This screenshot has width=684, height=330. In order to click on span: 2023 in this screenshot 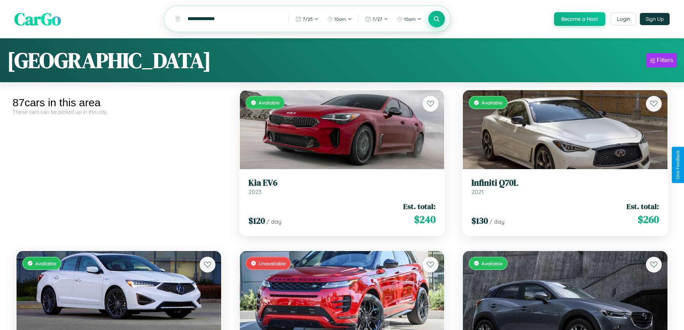, I will do `click(255, 192)`.